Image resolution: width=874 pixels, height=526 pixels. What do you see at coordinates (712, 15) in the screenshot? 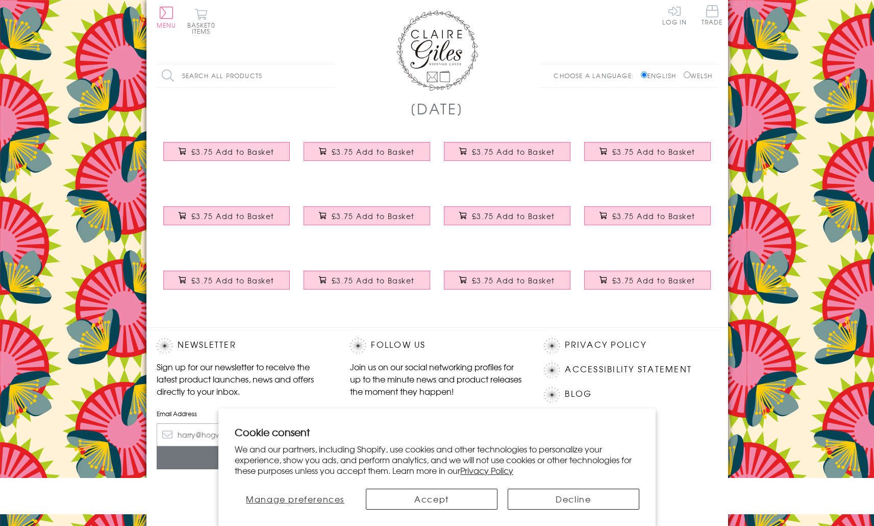
I see `span: Trade` at bounding box center [712, 15].